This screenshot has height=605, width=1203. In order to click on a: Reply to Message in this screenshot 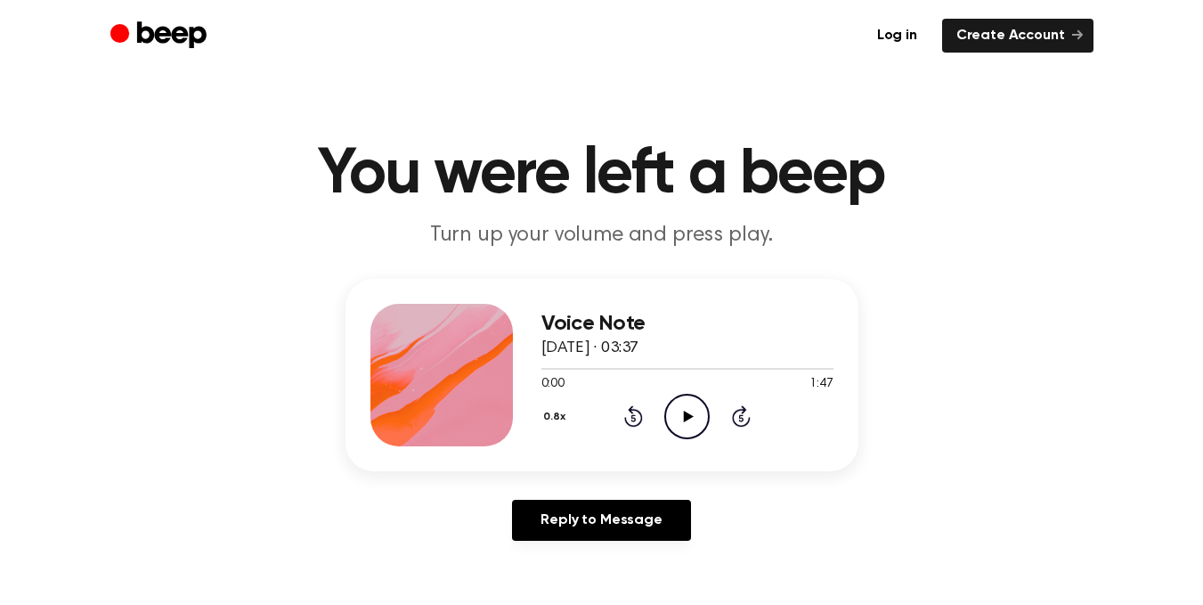, I will do `click(601, 520)`.